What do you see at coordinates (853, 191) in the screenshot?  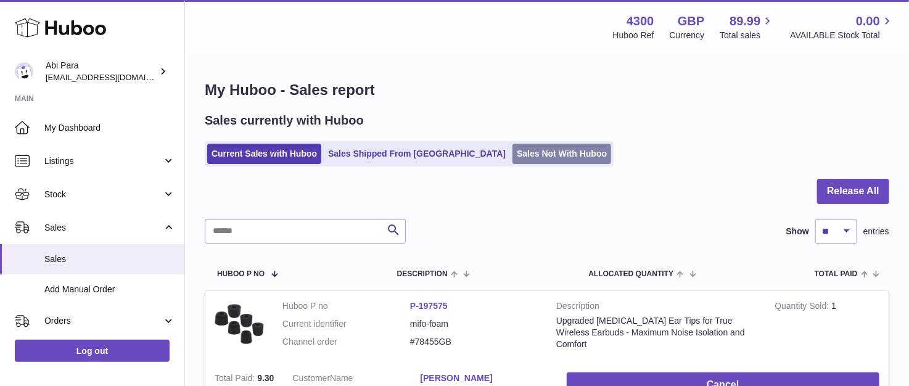 I see `button: Release All` at bounding box center [853, 191].